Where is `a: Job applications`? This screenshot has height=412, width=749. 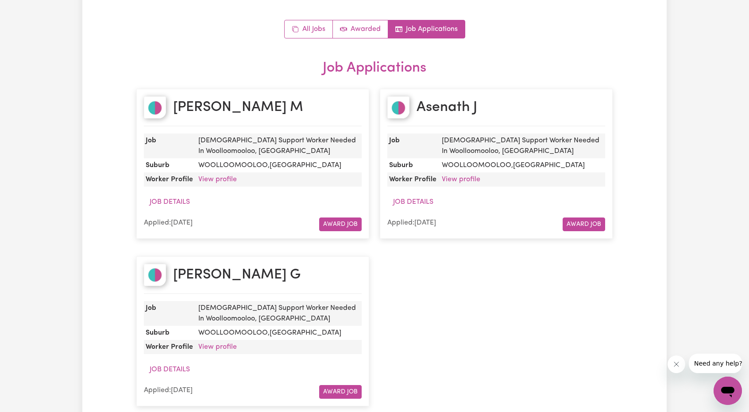
a: Job applications is located at coordinates (426, 29).